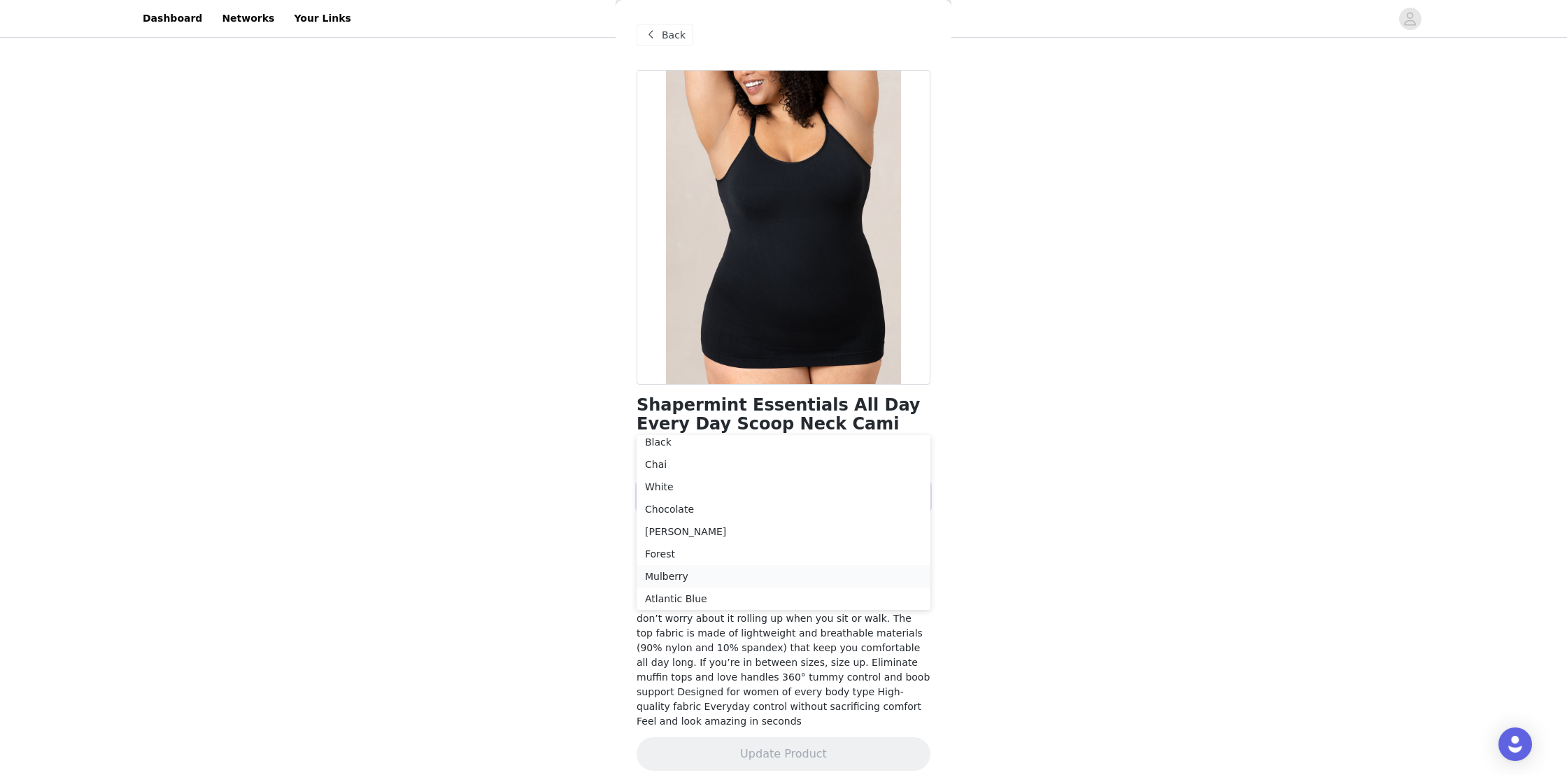 Image resolution: width=1567 pixels, height=775 pixels. I want to click on li: Atlantic Blue, so click(783, 599).